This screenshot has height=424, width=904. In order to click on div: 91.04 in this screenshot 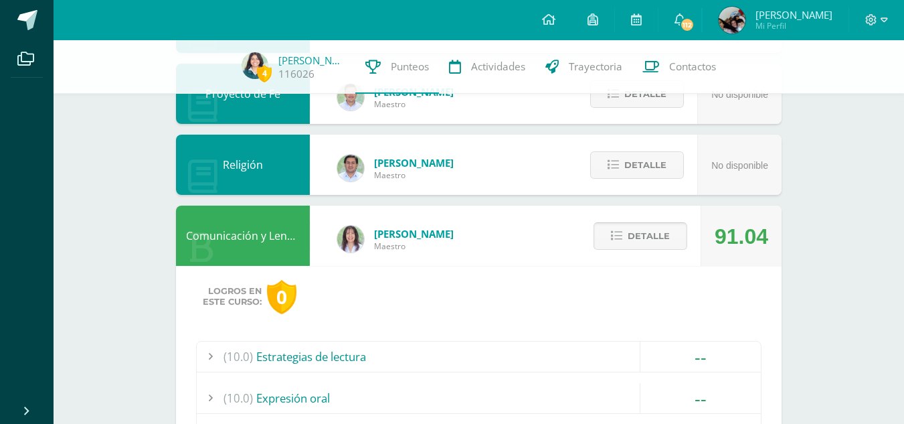, I will do `click(742, 236)`.